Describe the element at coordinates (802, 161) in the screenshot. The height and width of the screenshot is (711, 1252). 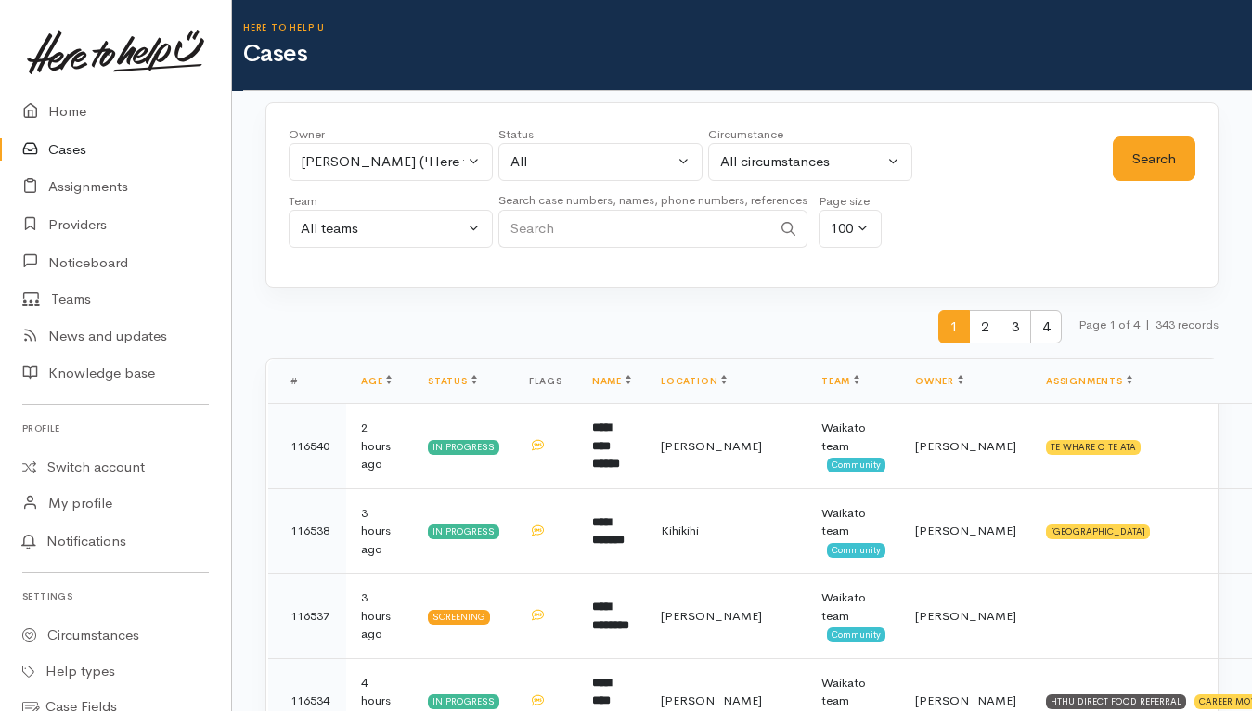
I see `div: All circumstances` at that location.